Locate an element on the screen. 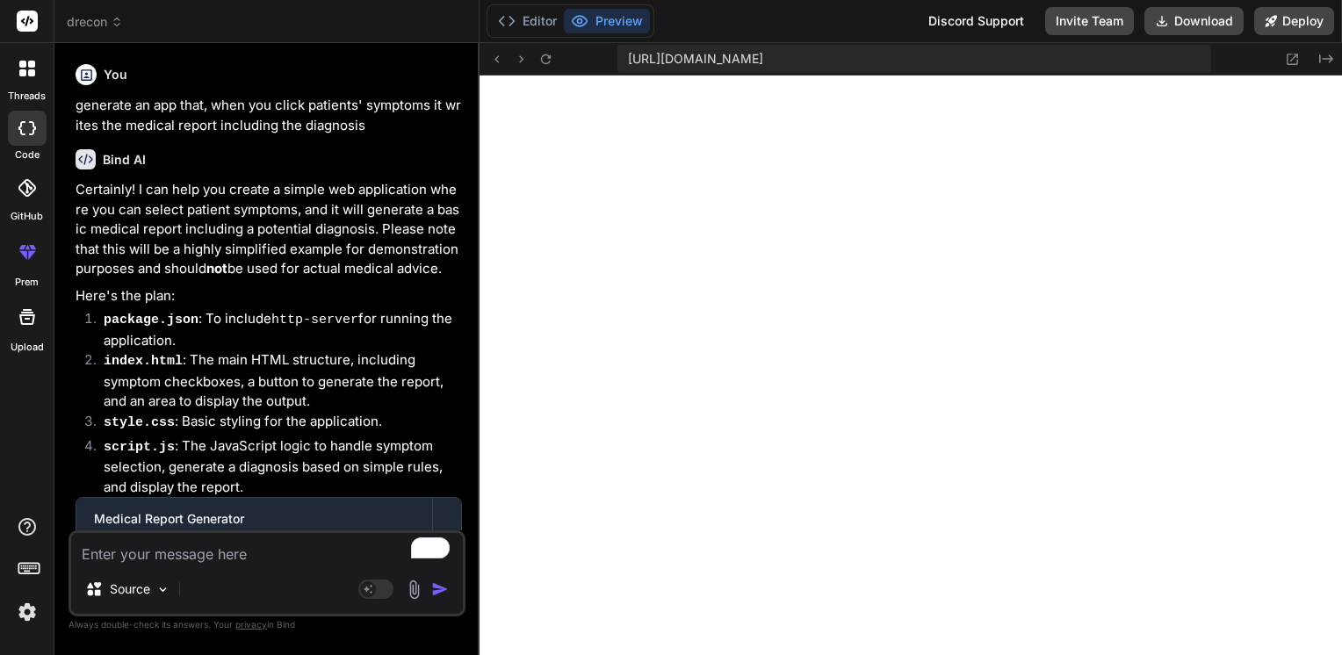  div: Discord Support is located at coordinates (976, 21).